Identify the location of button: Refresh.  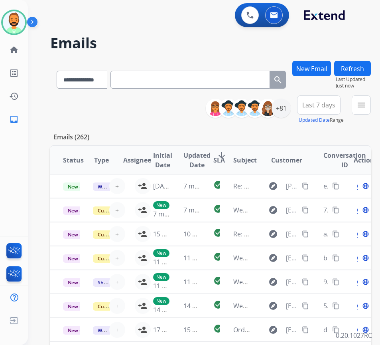
(353, 68).